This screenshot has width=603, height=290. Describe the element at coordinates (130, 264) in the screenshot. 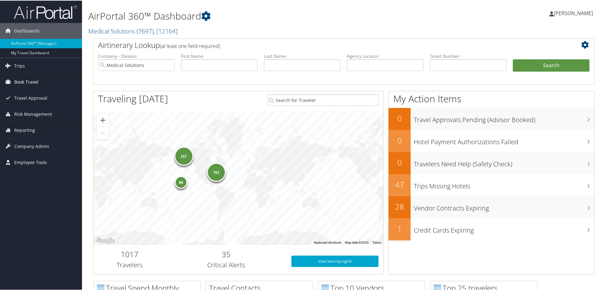

I see `h3: Travelers` at that location.